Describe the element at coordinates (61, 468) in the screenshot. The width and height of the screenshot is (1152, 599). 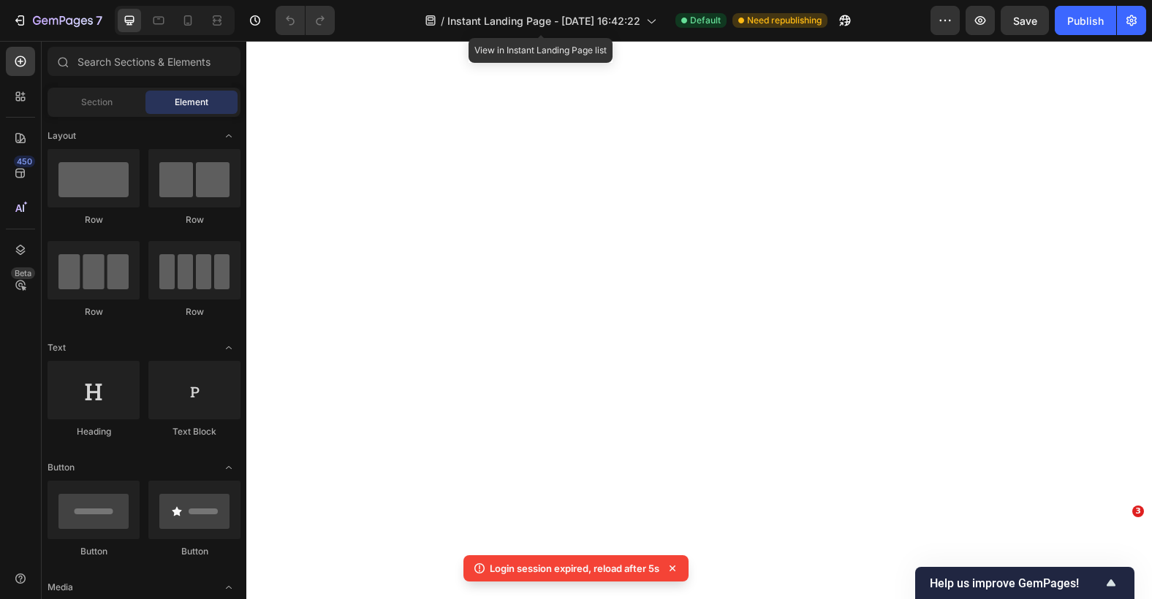
I see `span: Button` at that location.